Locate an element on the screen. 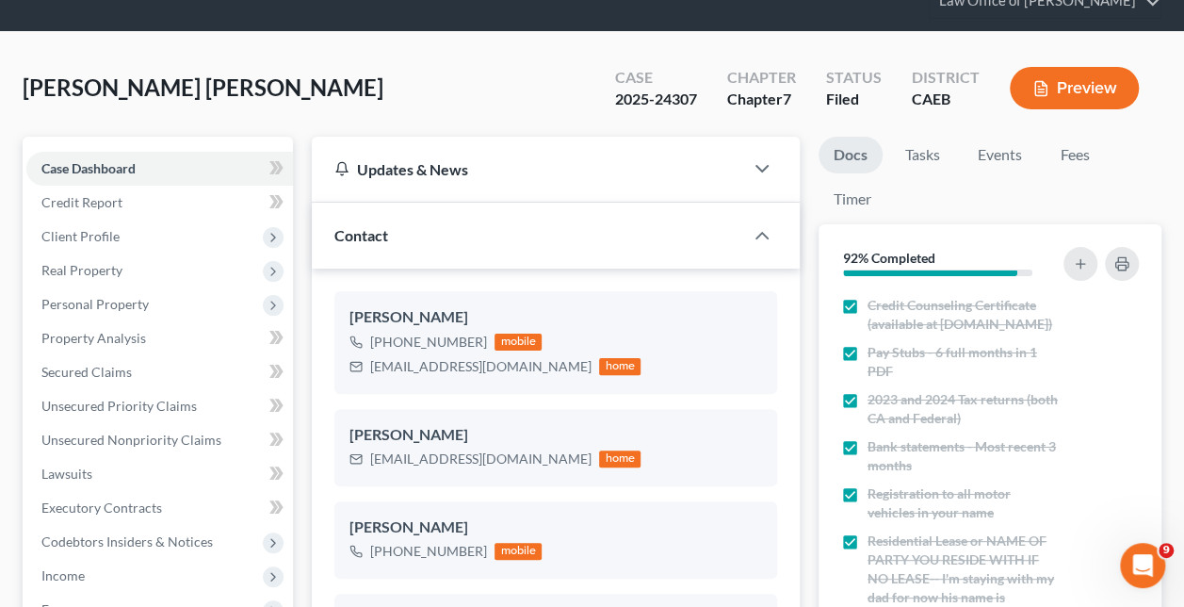 The height and width of the screenshot is (607, 1184). strong: 92% Completed is located at coordinates (889, 257).